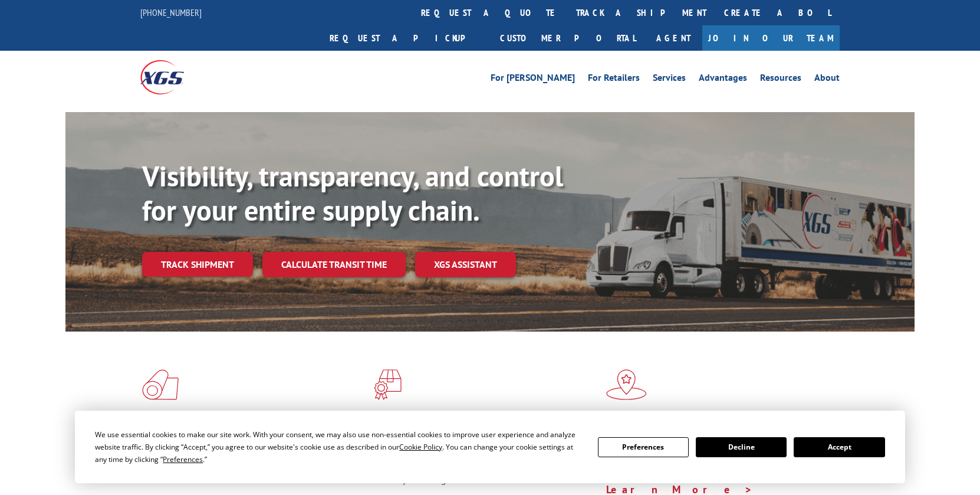 This screenshot has width=980, height=495. What do you see at coordinates (339, 446) in the screenshot?
I see `div: We use essential cookies to make our site work. With your consent, we may also use non-essential ...` at bounding box center [339, 446].